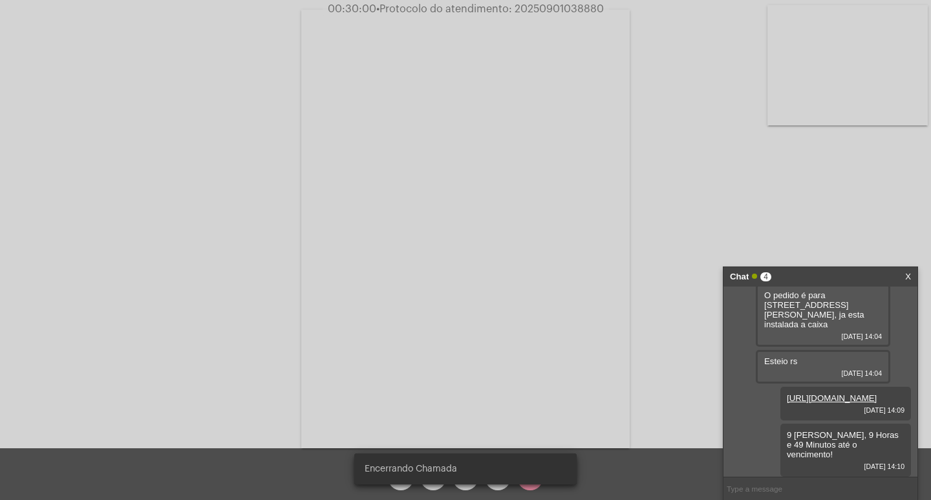 The height and width of the screenshot is (500, 931). What do you see at coordinates (765, 277) in the screenshot?
I see `span: 4` at bounding box center [765, 277].